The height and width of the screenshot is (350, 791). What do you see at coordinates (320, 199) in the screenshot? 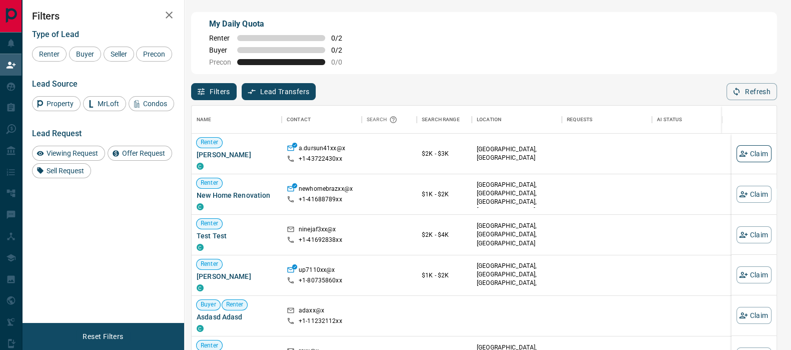
I see `p: +1- 41688789xx` at bounding box center [320, 199].